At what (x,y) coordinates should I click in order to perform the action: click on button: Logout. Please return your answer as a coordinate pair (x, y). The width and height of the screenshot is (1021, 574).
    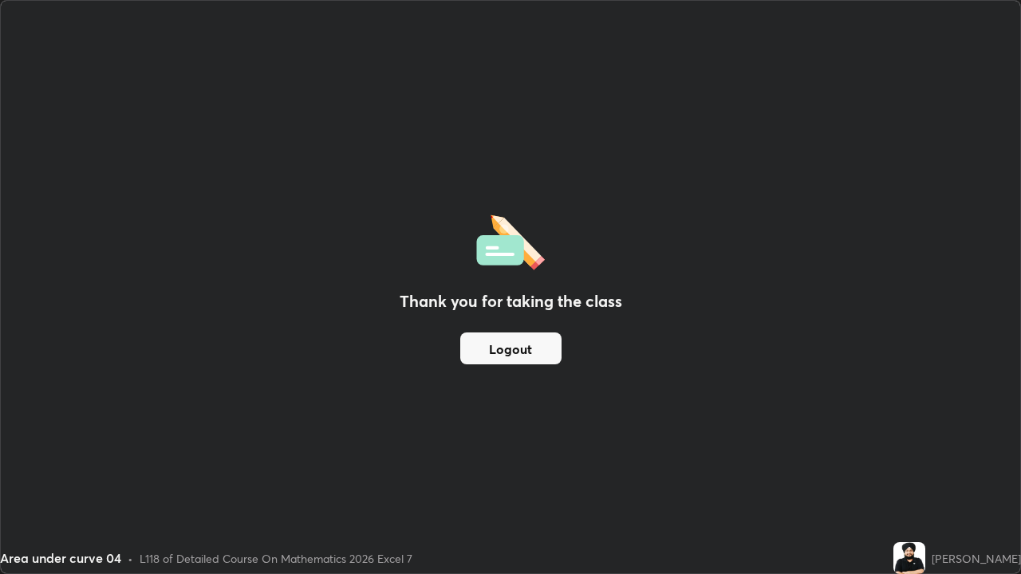
    Looking at the image, I should click on (511, 349).